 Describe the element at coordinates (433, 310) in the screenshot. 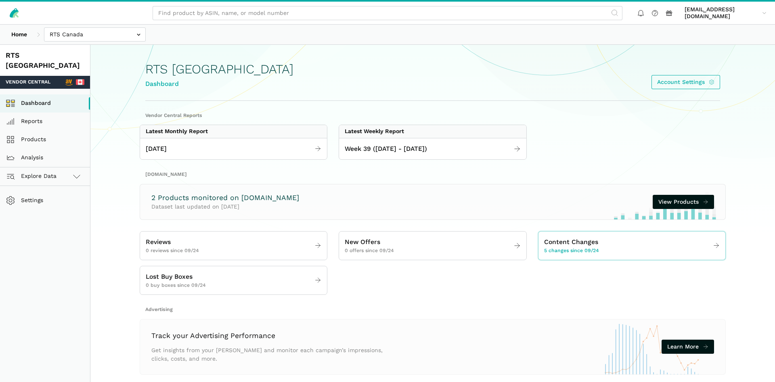

I see `h2: Advertising` at that location.